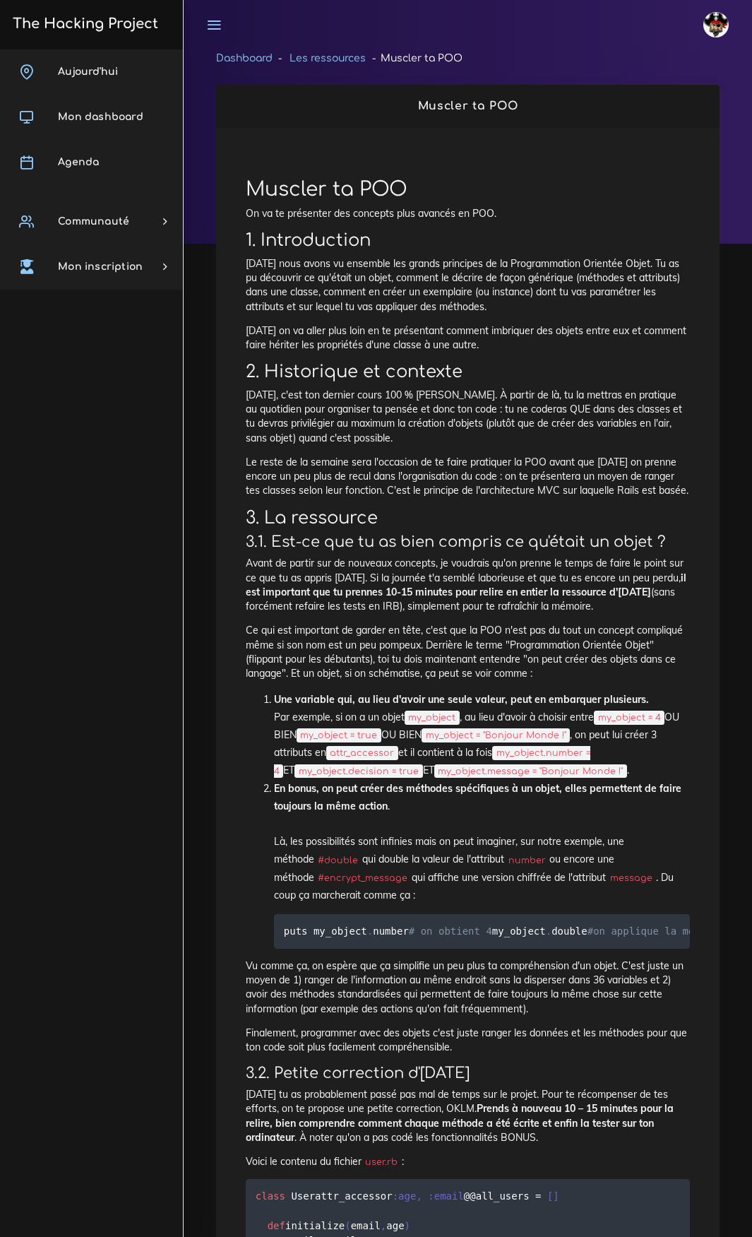 The height and width of the screenshot is (1237, 752). Describe the element at coordinates (468, 190) in the screenshot. I see `h1: Muscler ta POO` at that location.